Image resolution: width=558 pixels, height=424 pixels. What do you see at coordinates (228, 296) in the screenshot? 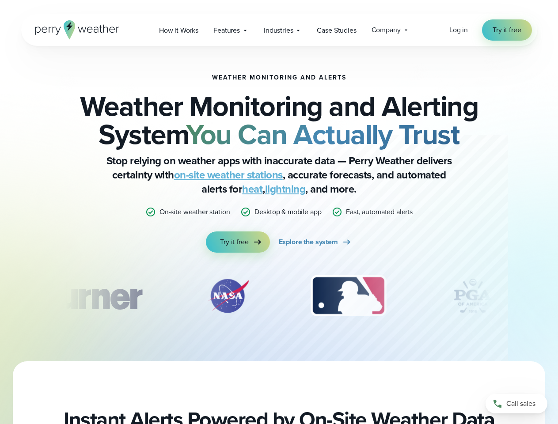
I see `img: NASA.svg` at bounding box center [228, 296].